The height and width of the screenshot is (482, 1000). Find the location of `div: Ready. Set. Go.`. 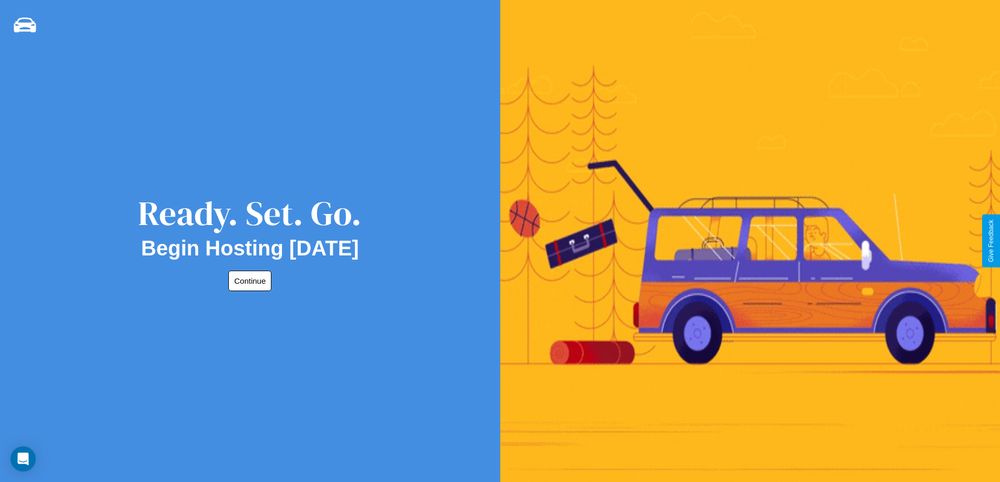

div: Ready. Set. Go. is located at coordinates (250, 213).